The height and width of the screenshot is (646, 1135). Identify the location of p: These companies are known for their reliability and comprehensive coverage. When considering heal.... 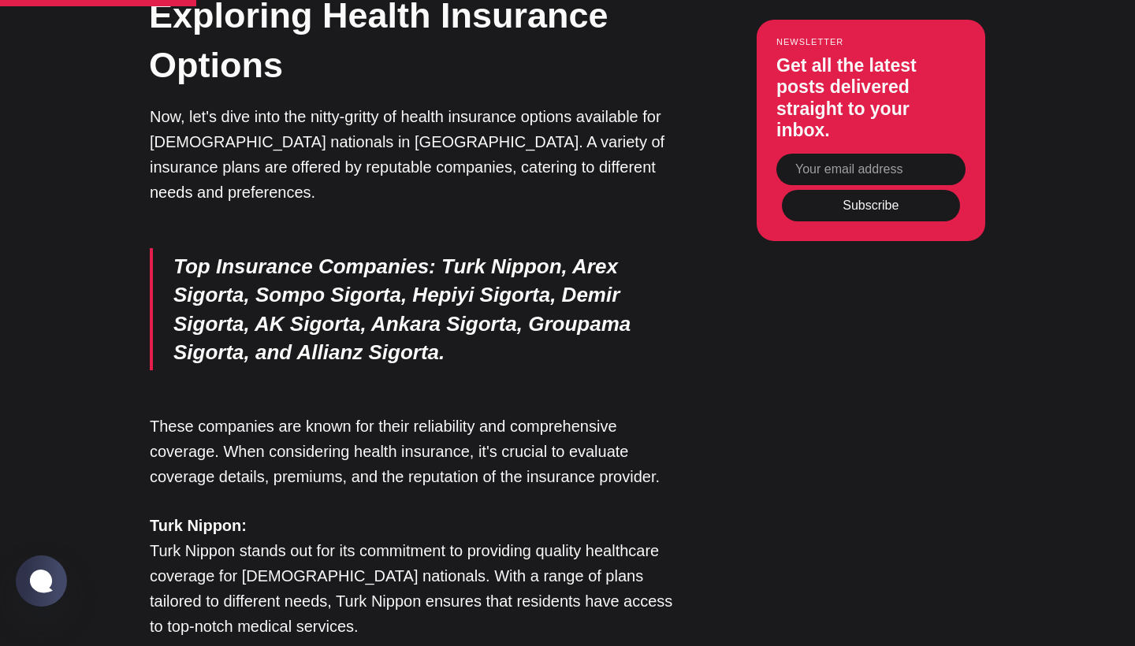
(414, 452).